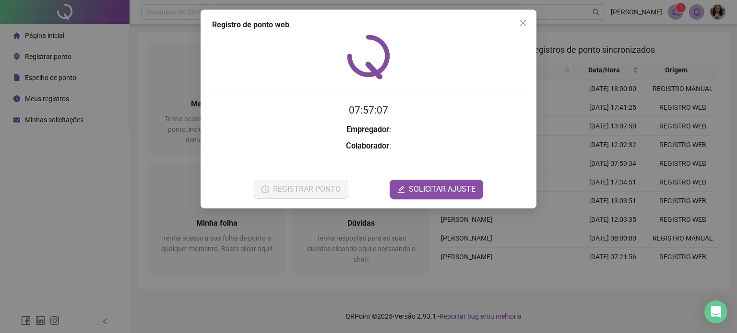  Describe the element at coordinates (401, 189) in the screenshot. I see `span: edit` at that location.